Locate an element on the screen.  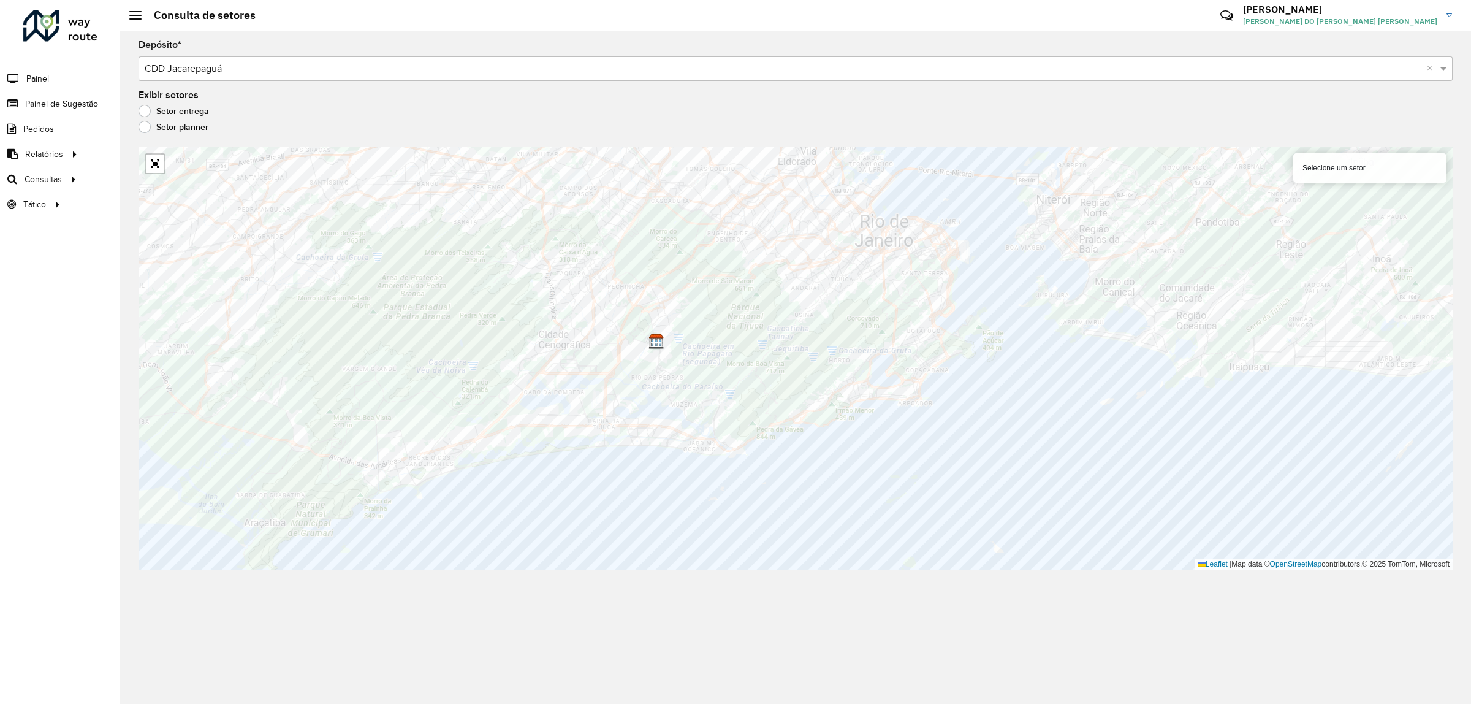
span: Tático is located at coordinates (34, 204).